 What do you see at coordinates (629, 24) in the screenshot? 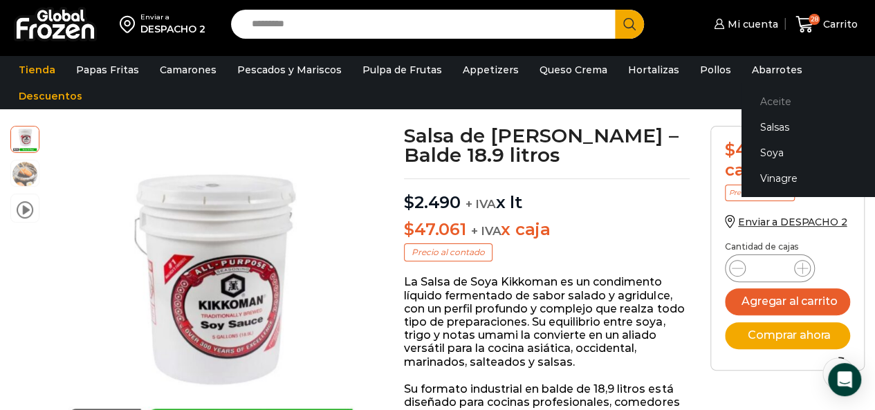
I see `button: Search button` at bounding box center [629, 24].